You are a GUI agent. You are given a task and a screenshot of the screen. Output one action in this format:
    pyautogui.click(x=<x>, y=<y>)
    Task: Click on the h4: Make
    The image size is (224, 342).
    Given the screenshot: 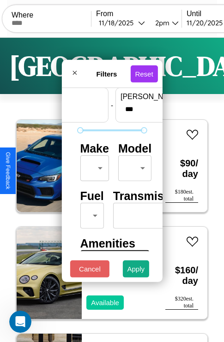 What is the action you would take?
    pyautogui.click(x=94, y=148)
    